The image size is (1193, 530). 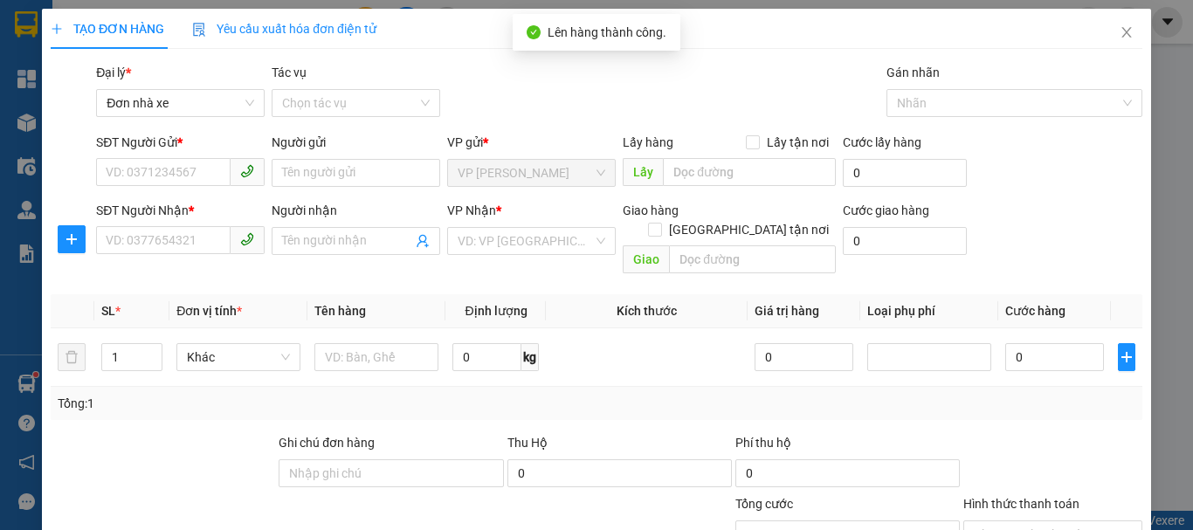 What do you see at coordinates (534, 32) in the screenshot?
I see `span: check-circle` at bounding box center [534, 32].